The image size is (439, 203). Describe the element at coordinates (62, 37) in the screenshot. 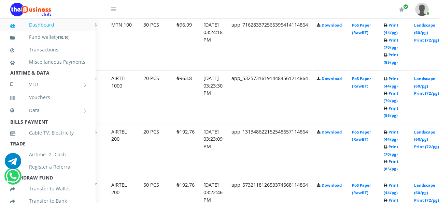

I see `b: 410.10` at that location.